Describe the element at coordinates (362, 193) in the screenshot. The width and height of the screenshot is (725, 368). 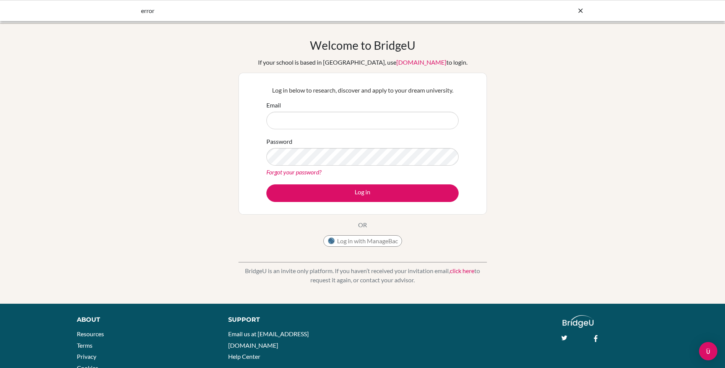
I see `button: Log in` at that location.